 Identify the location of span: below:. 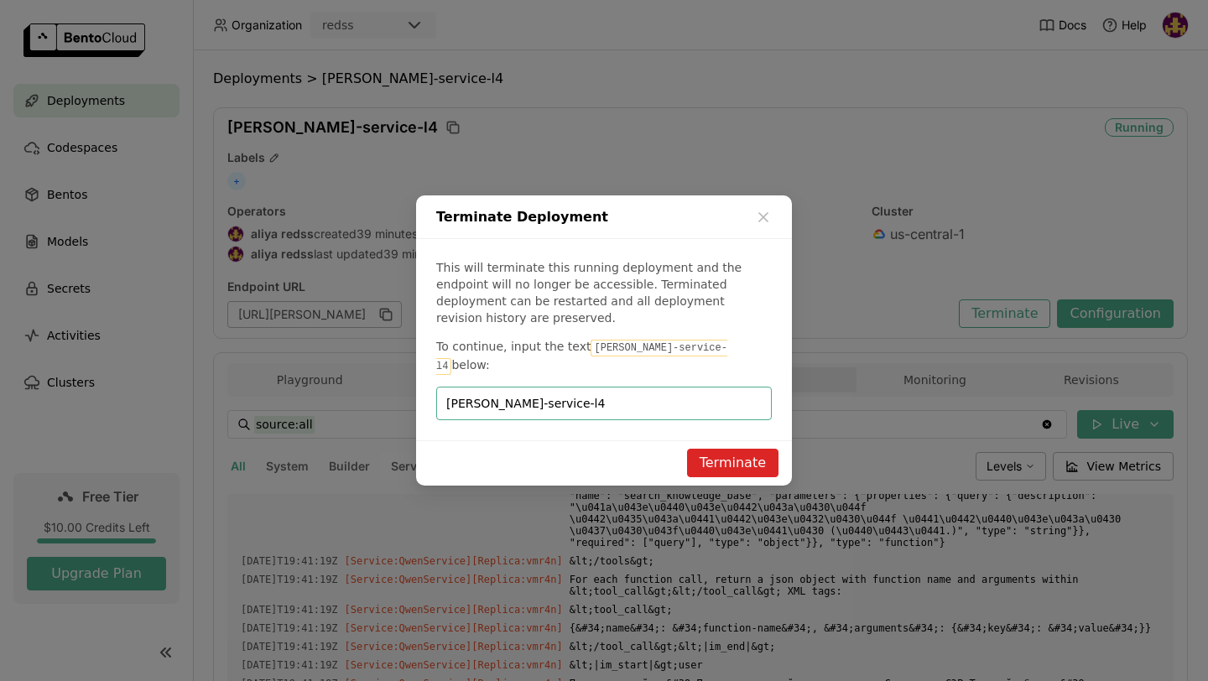
(470, 365).